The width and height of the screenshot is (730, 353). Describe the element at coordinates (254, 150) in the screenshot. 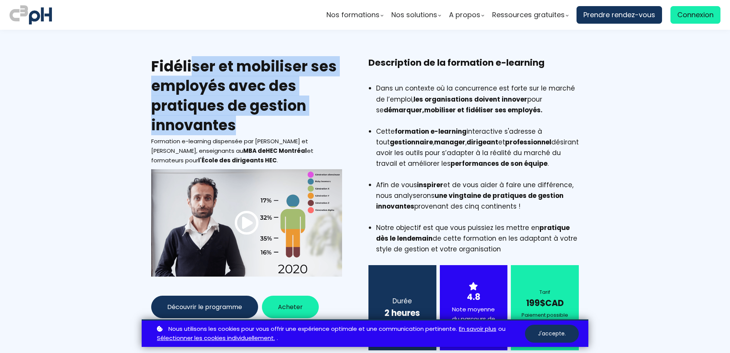

I see `strong: MBA de` at that location.